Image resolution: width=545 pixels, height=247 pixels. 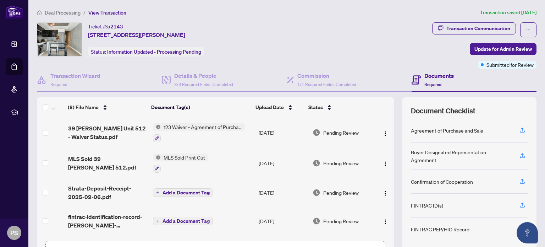 I want to click on div: Confirmation of Cooperation, so click(x=442, y=181).